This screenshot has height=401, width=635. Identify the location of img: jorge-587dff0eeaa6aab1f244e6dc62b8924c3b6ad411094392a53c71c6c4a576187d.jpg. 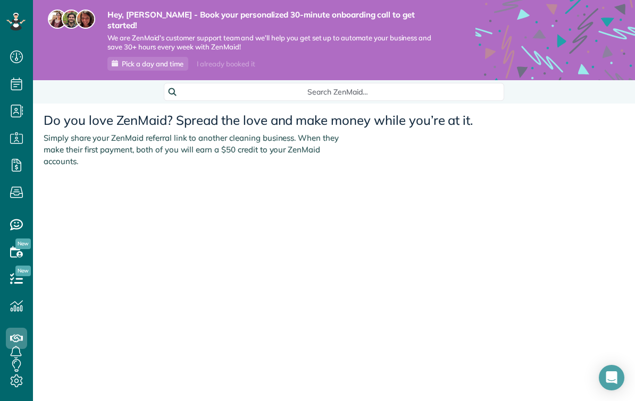
(71, 19).